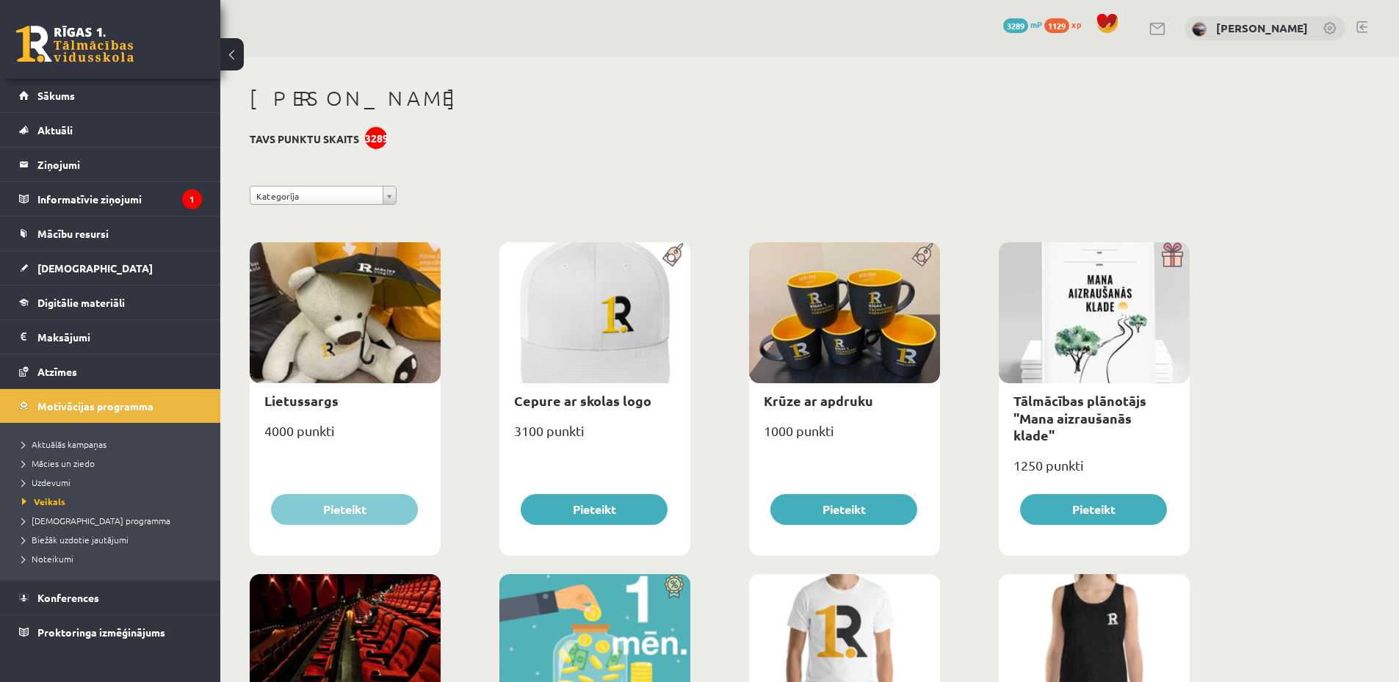 This screenshot has width=1399, height=682. I want to click on span: Kategorija, so click(316, 196).